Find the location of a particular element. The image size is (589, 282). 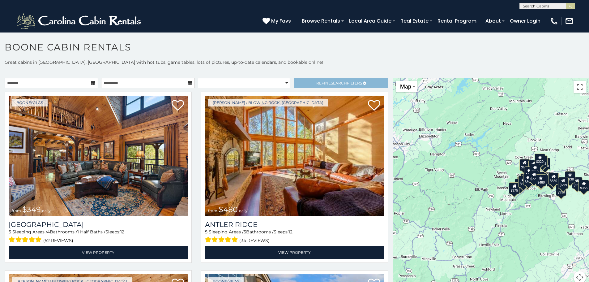

div: $225 is located at coordinates (534, 177).